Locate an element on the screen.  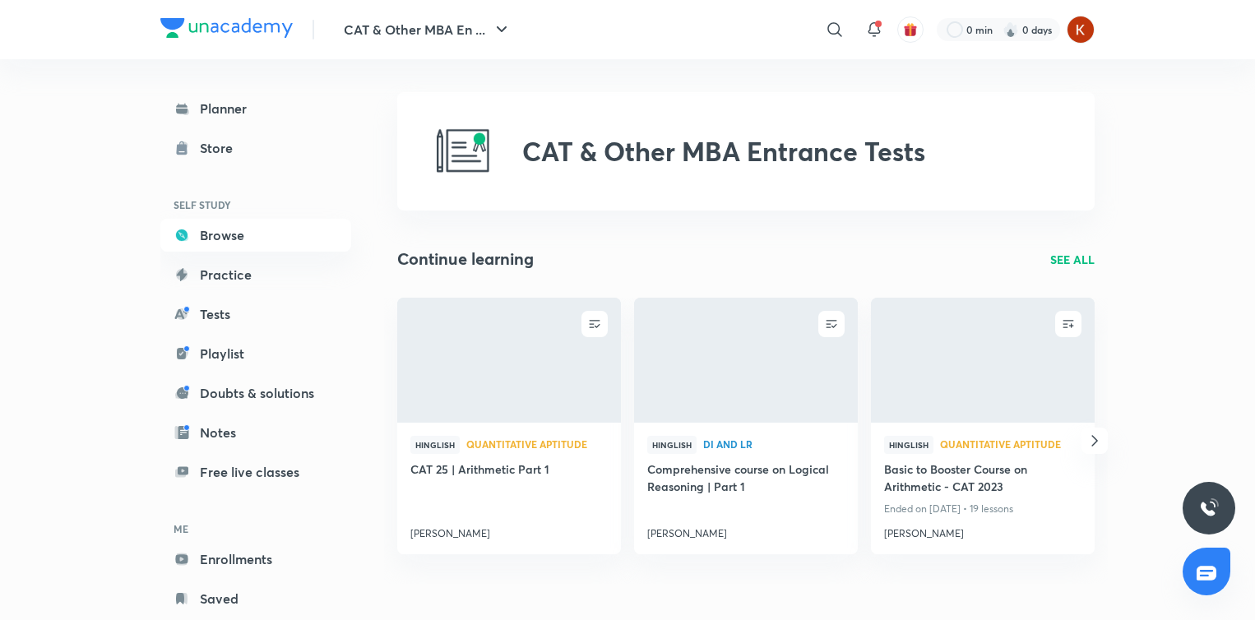
a: Free live classes is located at coordinates (256, 472).